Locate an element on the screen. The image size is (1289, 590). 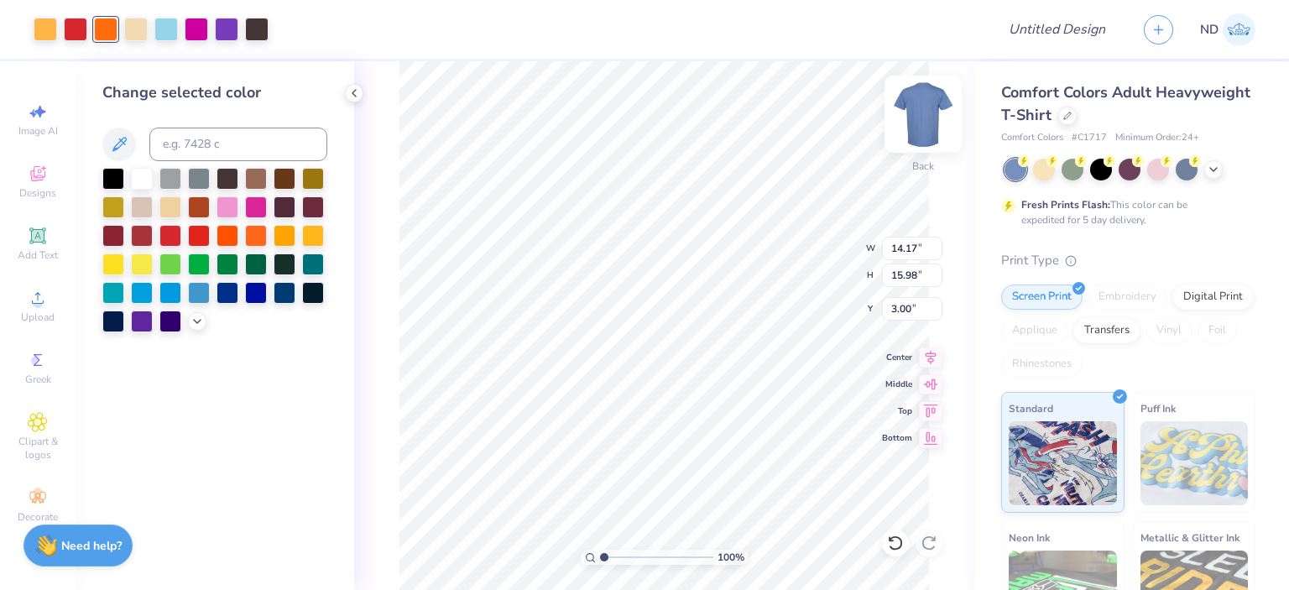
input: Untitled Design is located at coordinates (1056, 29).